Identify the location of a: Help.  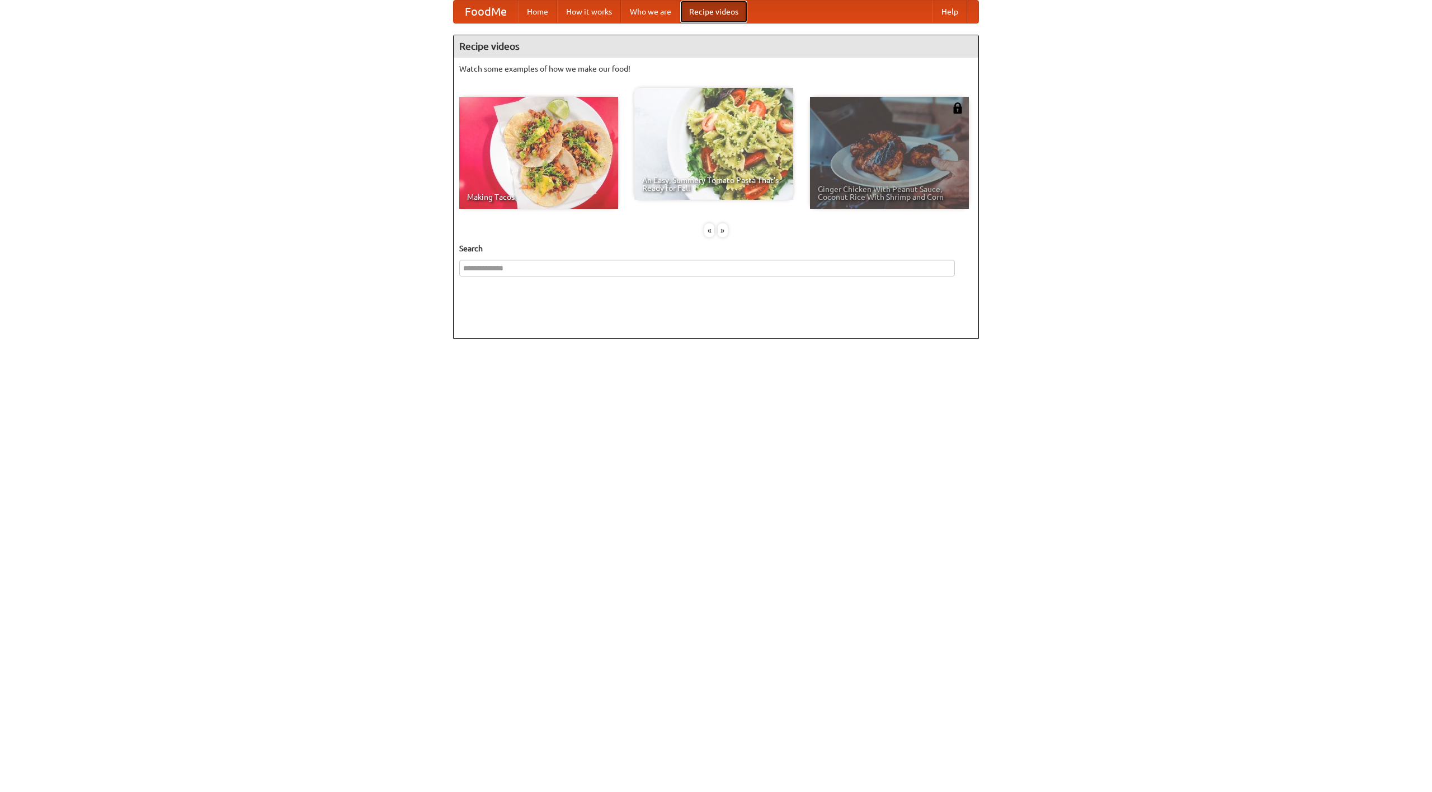
(950, 12).